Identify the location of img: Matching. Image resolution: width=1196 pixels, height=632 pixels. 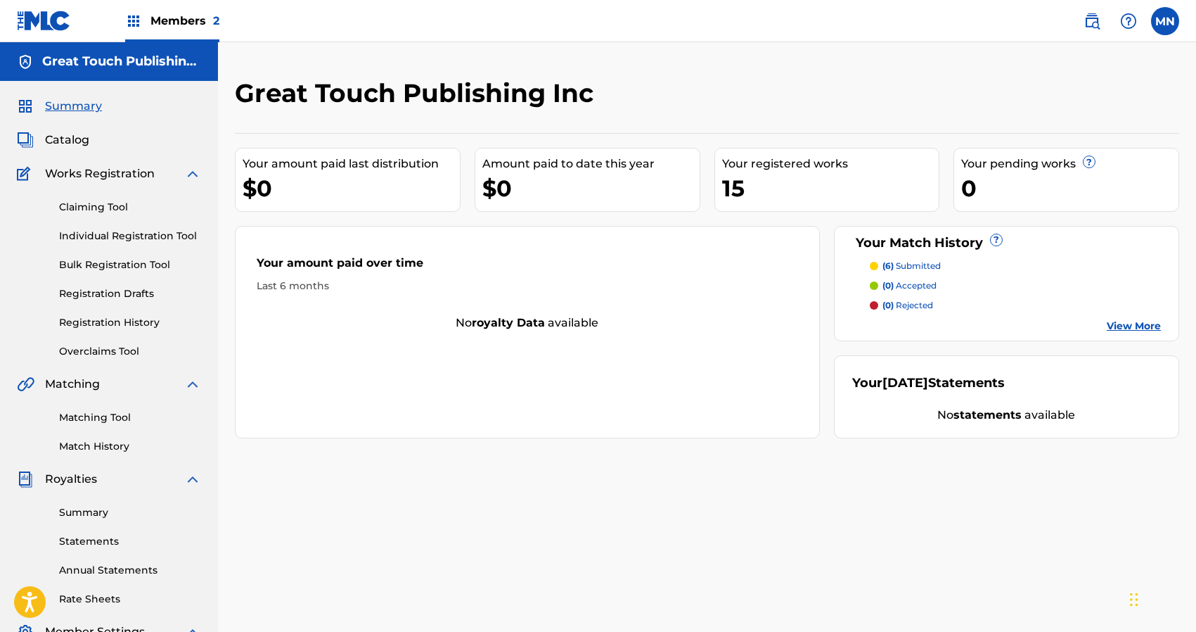
(25, 384).